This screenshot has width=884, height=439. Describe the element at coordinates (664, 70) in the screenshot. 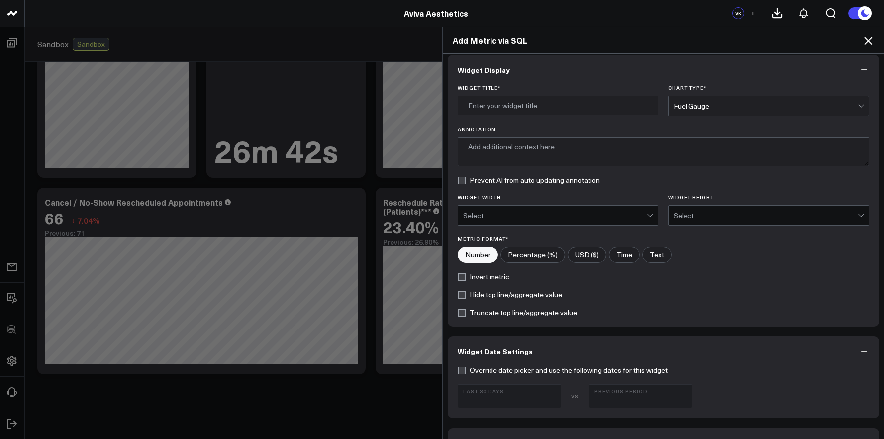

I see `button: Widget Display` at that location.